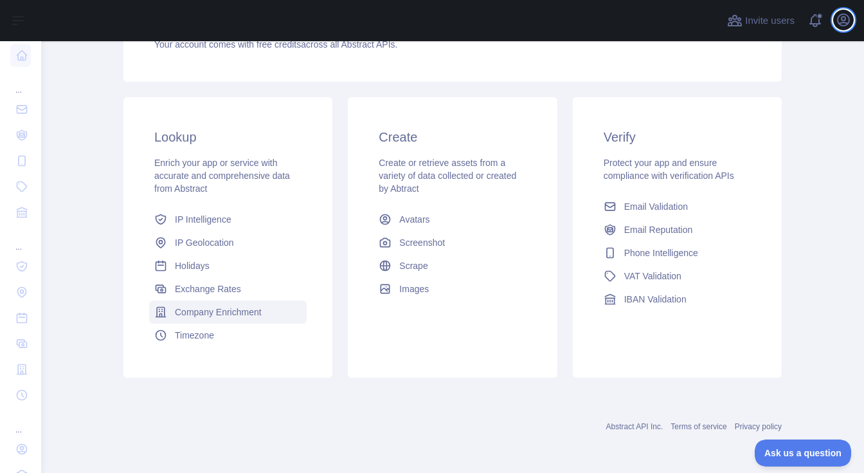  I want to click on span: Images, so click(414, 289).